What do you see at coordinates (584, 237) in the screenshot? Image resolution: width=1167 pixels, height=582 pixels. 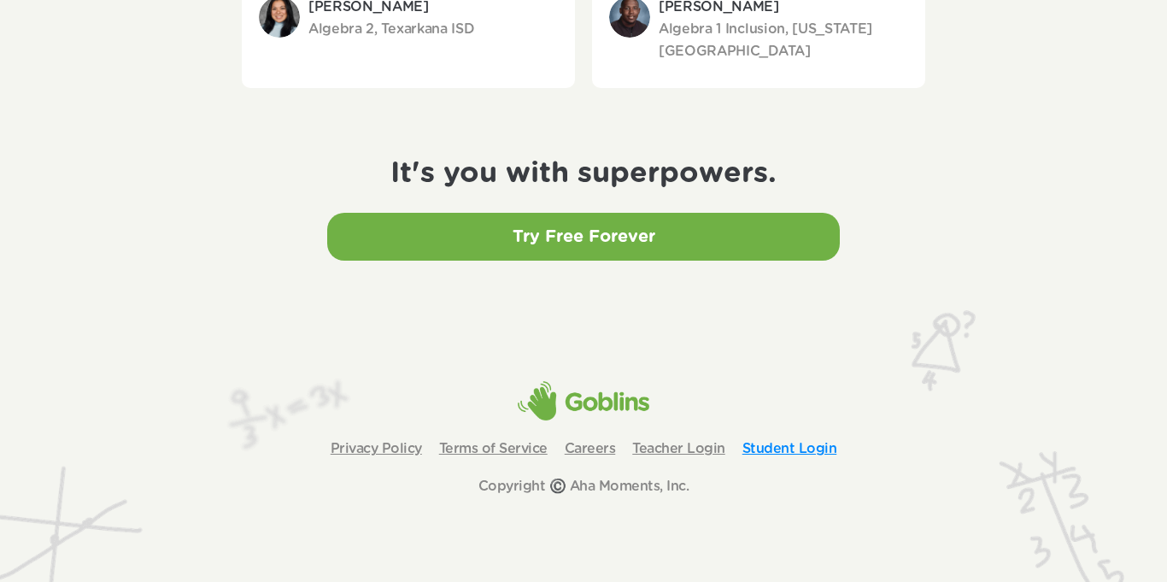 I see `h2: Try Free Forever` at bounding box center [584, 237].